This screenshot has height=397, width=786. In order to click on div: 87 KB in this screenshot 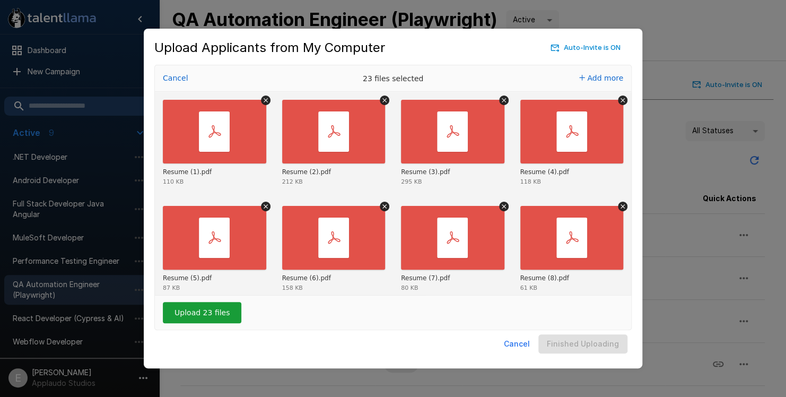, I will do `click(171, 288)`.